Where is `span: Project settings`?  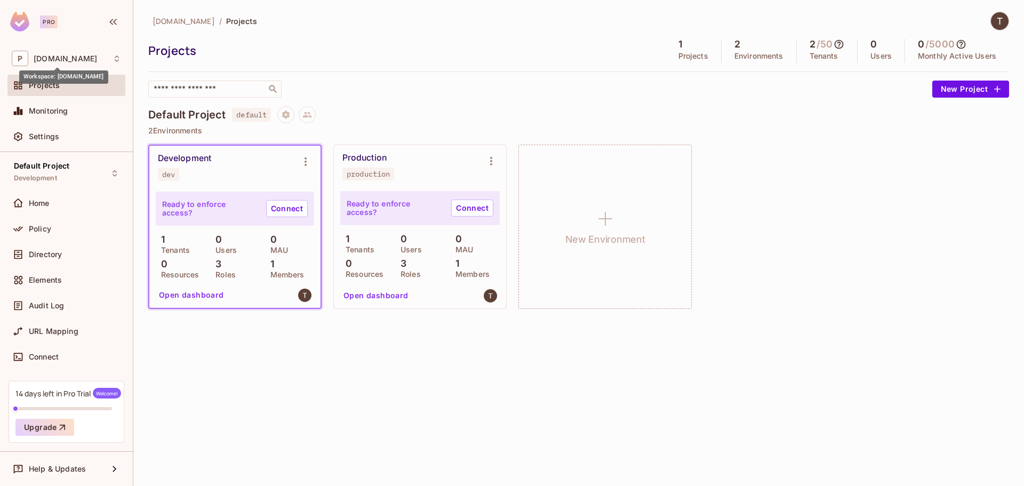
span: Project settings is located at coordinates (286, 116).